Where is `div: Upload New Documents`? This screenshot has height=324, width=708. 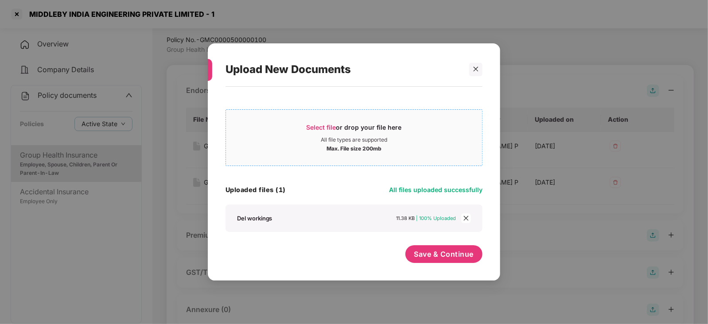
div: Upload New Documents is located at coordinates (343, 70).